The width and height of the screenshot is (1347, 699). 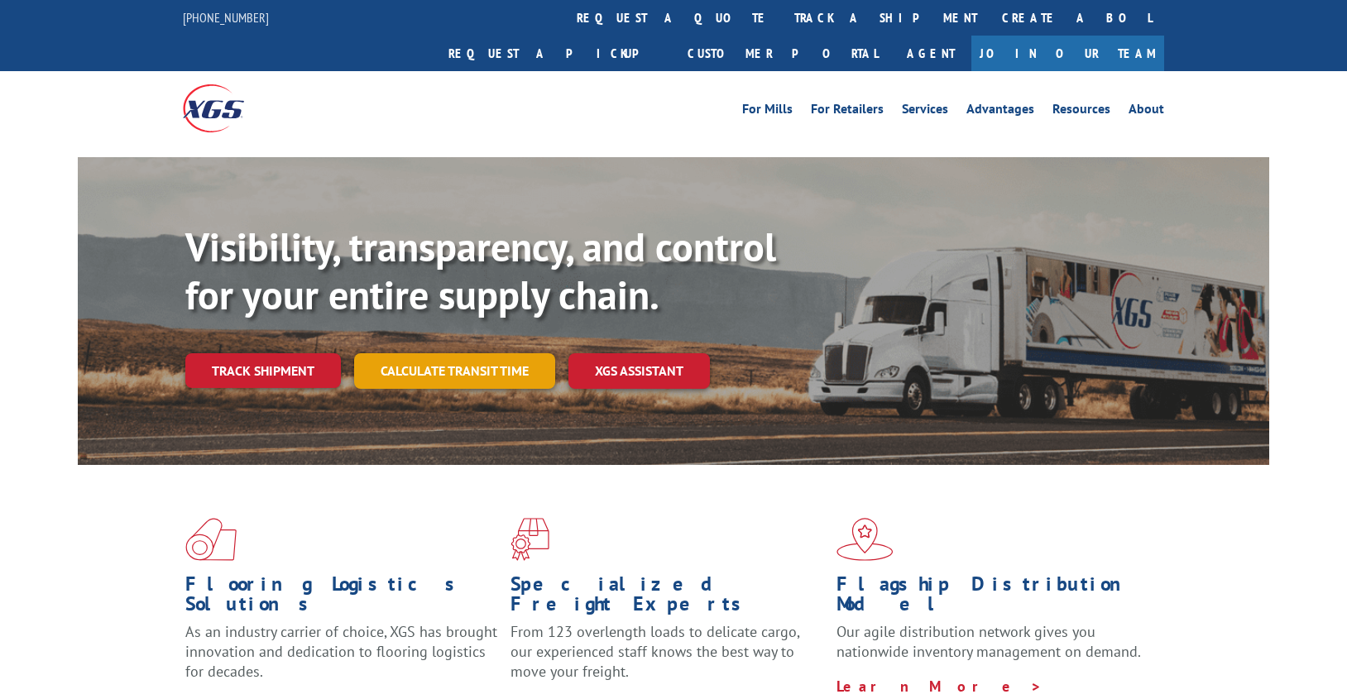 I want to click on b: Visibility, transparency, and control for your entire supply chain., so click(x=481, y=271).